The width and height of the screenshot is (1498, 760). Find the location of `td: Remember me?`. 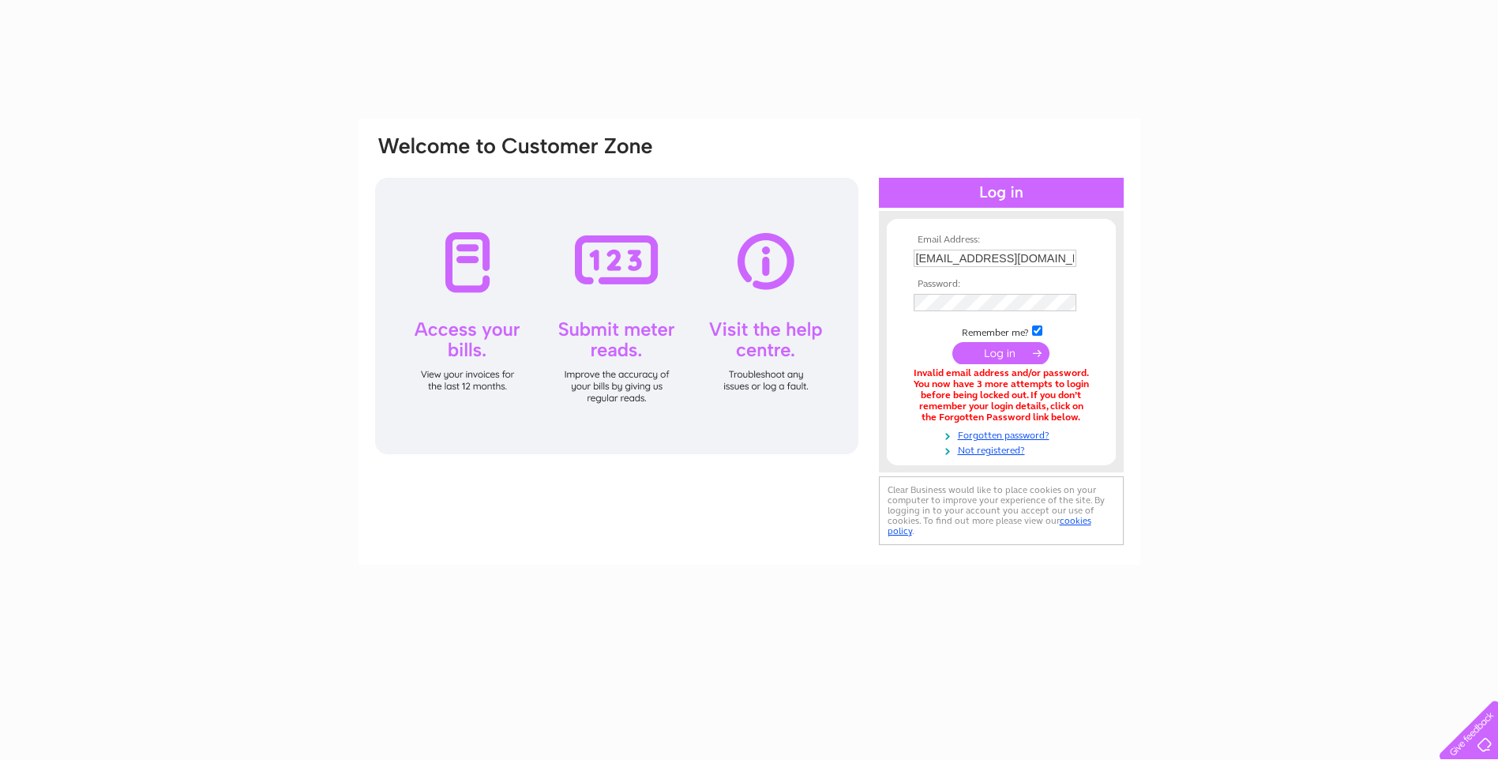

td: Remember me? is located at coordinates (1002, 331).